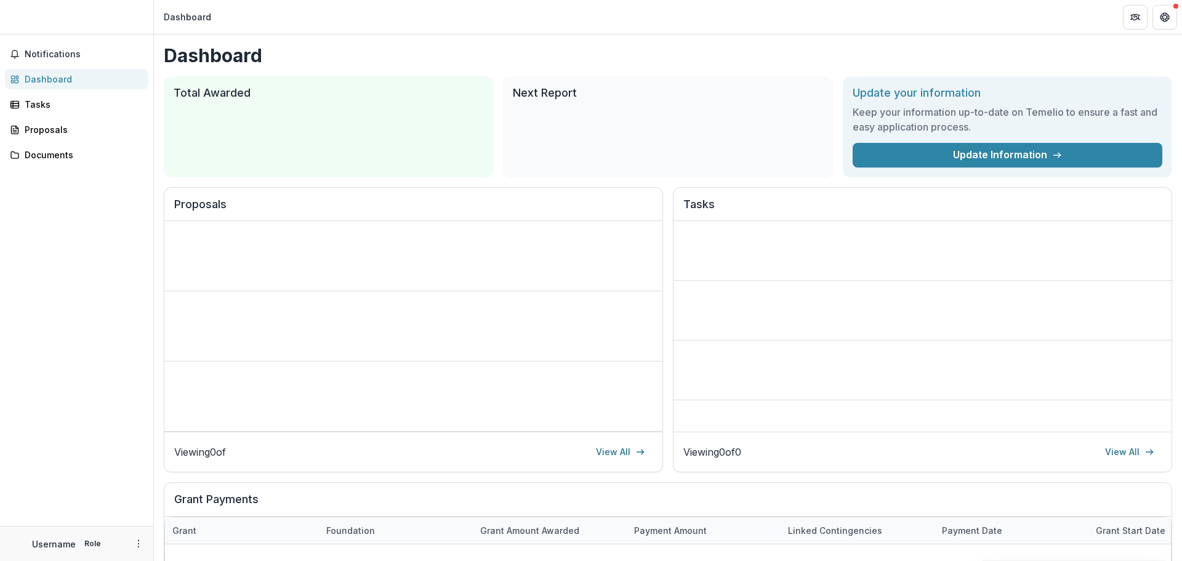 The image size is (1182, 561). Describe the element at coordinates (76, 129) in the screenshot. I see `a: Proposals` at that location.